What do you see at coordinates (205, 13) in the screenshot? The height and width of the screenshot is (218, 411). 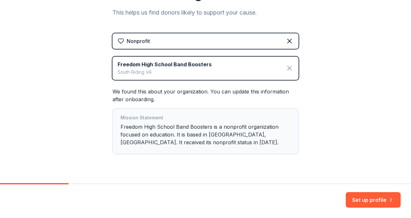 I see `div: This helps us find donors likely to support your cause.` at bounding box center [205, 13].